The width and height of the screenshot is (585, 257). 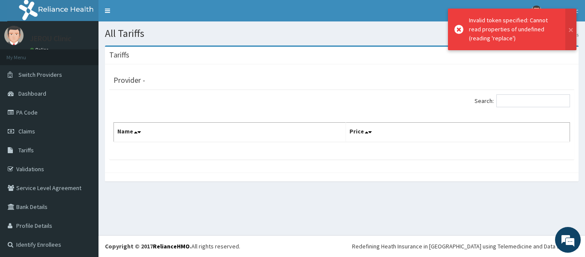 What do you see at coordinates (40, 50) in the screenshot?
I see `a: Online` at bounding box center [40, 50].